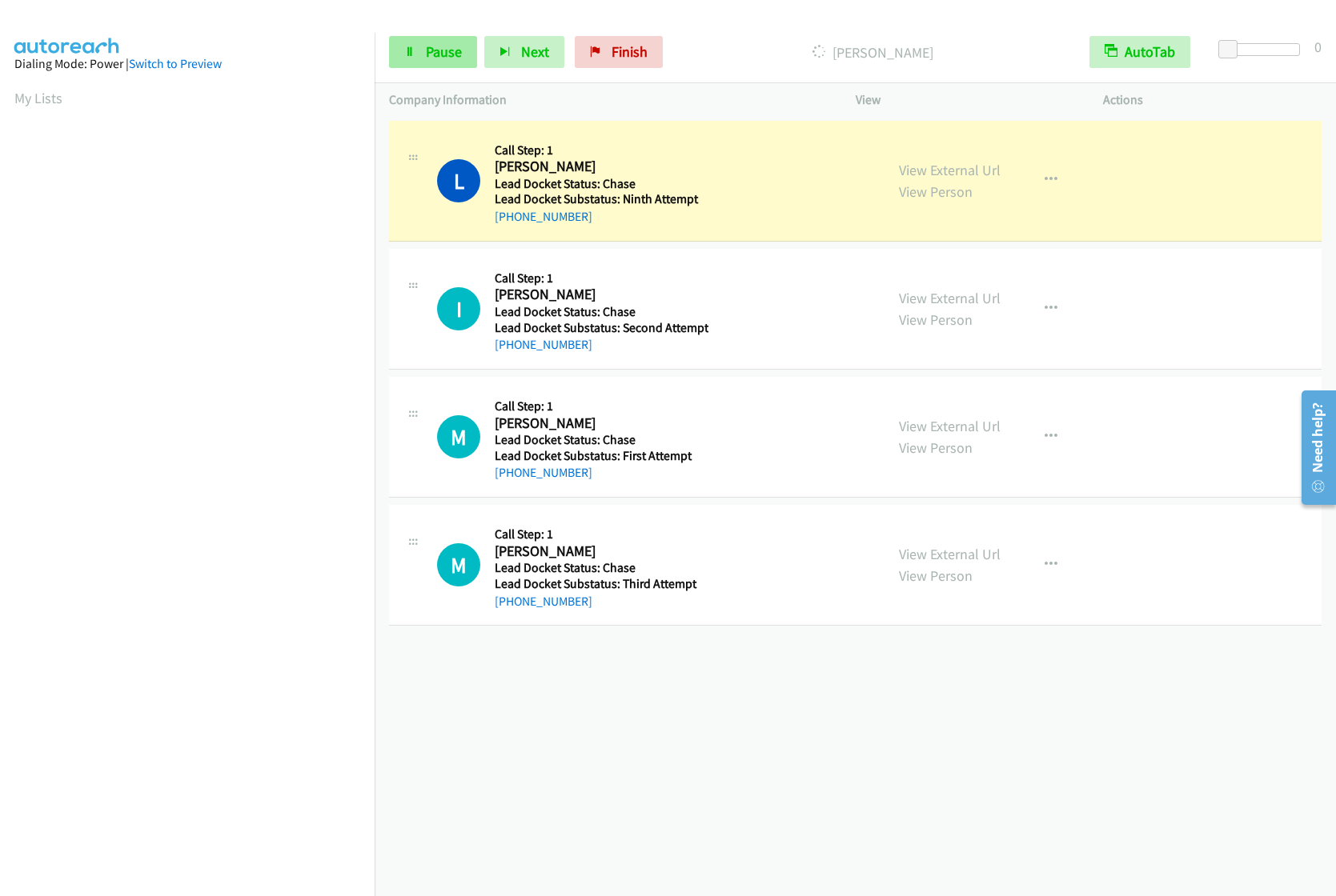 The height and width of the screenshot is (896, 1336). What do you see at coordinates (599, 456) in the screenshot?
I see `h5: Lead Docket Substatus: First Attempt` at bounding box center [599, 456].